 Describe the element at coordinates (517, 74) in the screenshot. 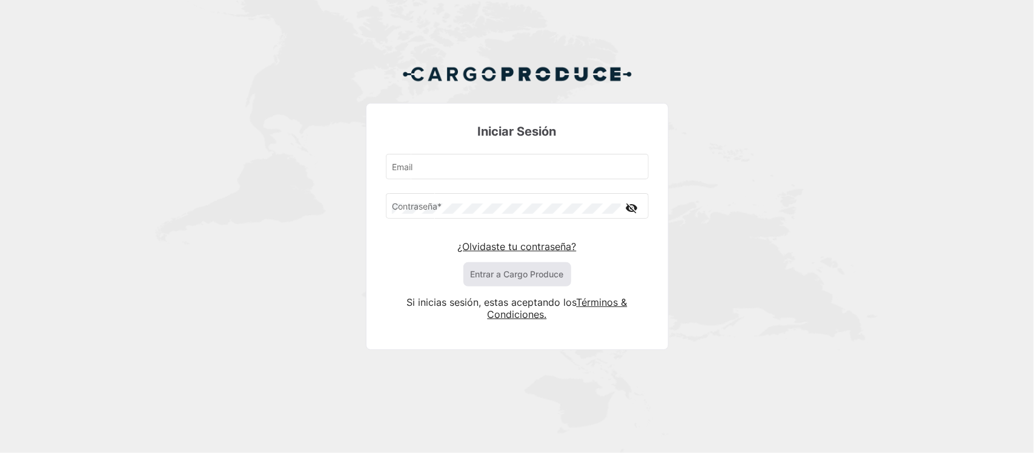

I see `img: Cargo Produce Logo` at that location.